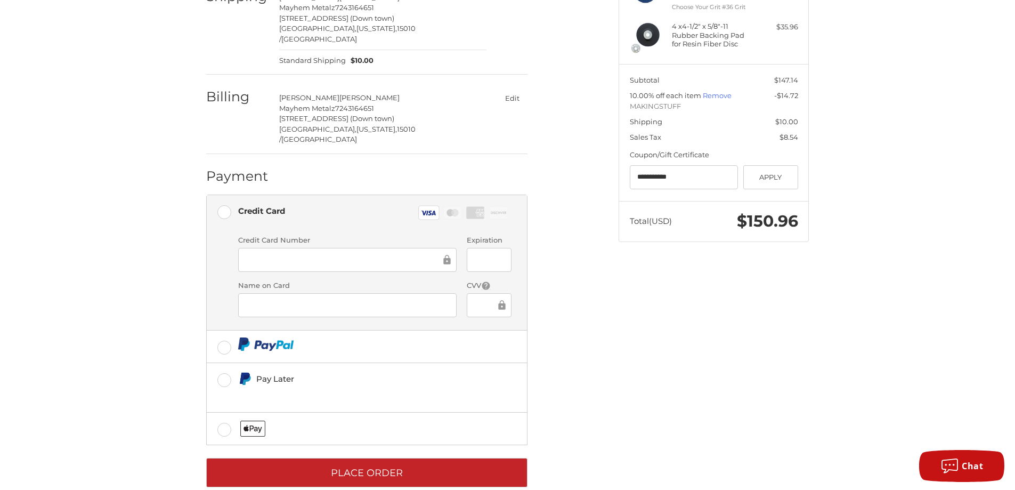  Describe the element at coordinates (237, 176) in the screenshot. I see `h2: Payment` at that location.